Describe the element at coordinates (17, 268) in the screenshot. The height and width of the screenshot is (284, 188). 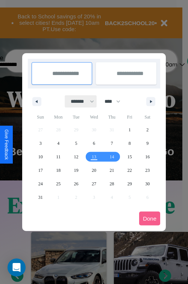
I see `div: Open Intercom Messenger` at that location.